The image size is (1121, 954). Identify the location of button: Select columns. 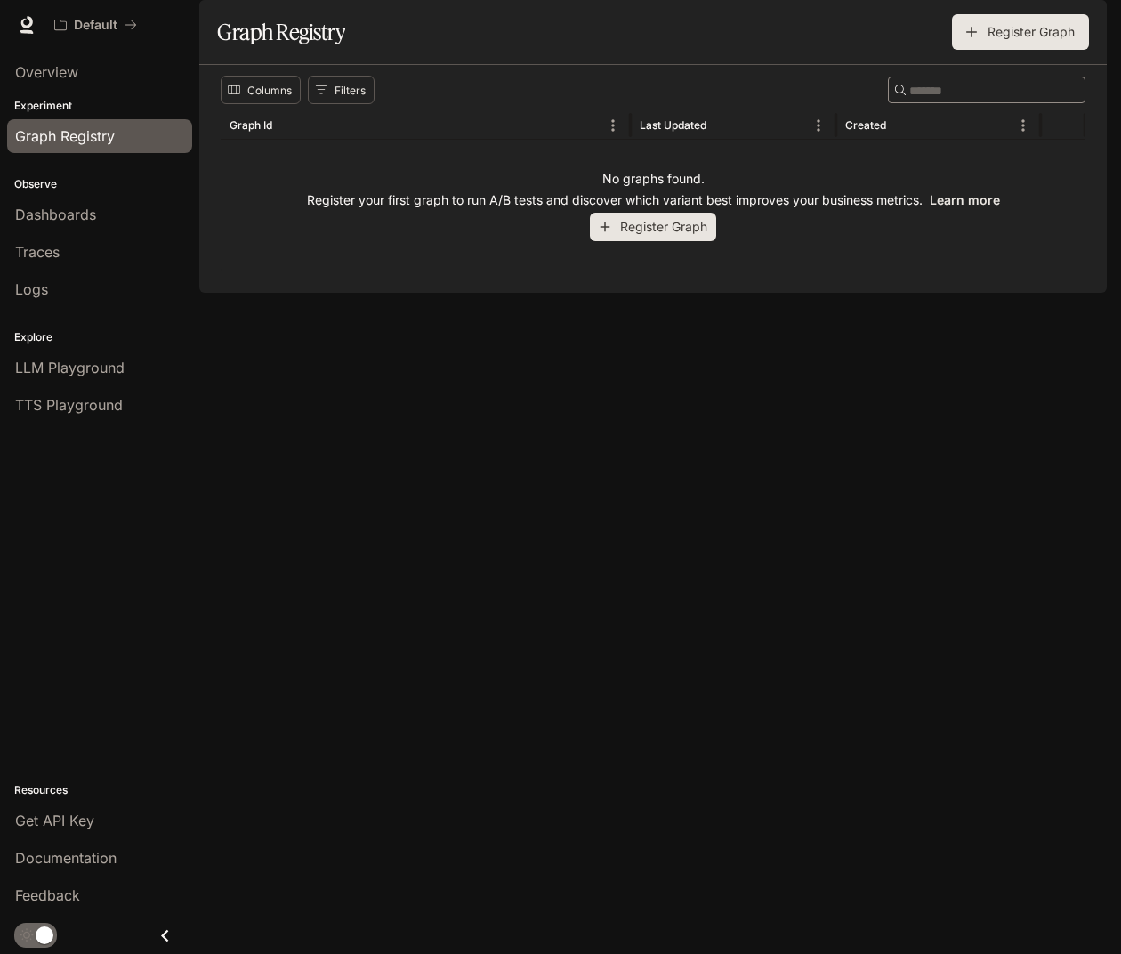
(261, 90).